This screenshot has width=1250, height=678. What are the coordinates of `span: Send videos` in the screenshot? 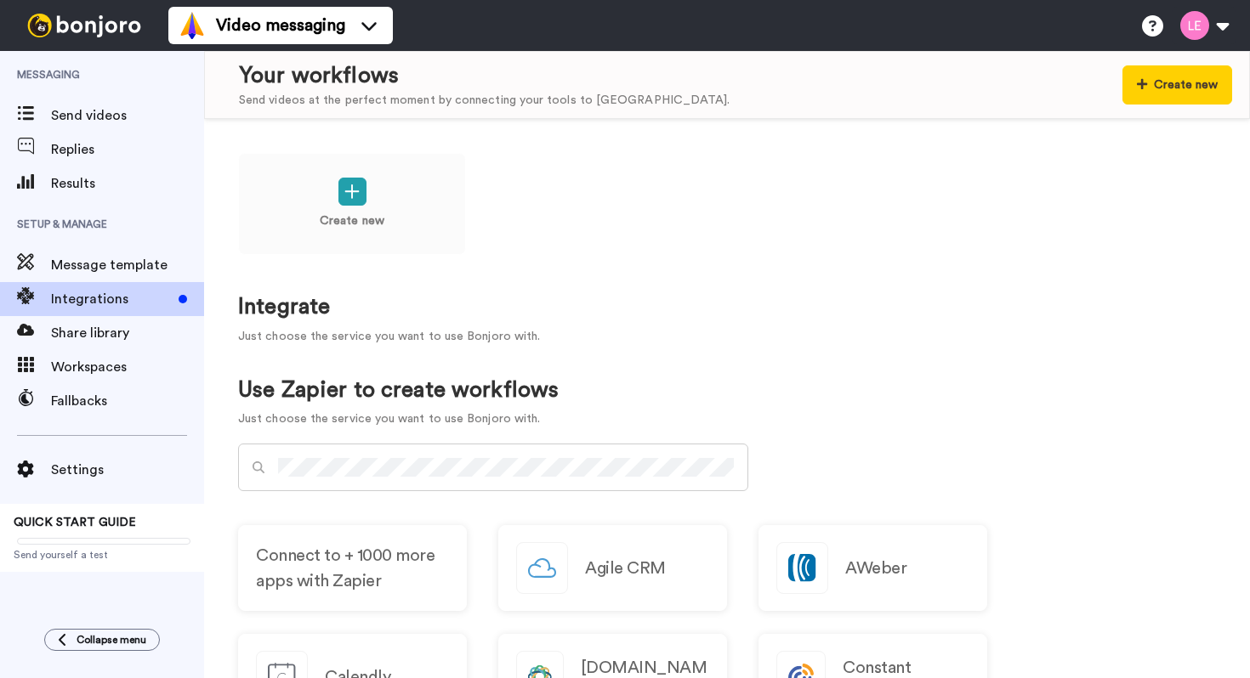 It's located at (128, 116).